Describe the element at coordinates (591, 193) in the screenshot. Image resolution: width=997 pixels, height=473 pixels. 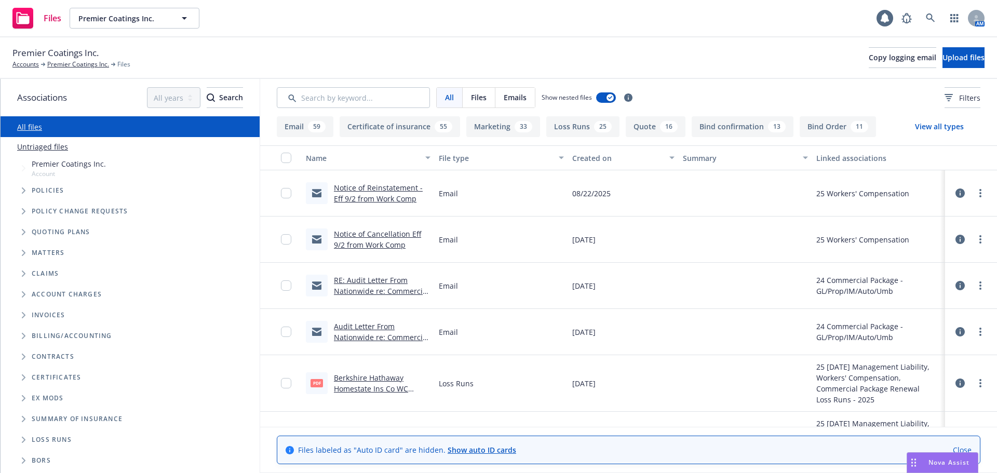
I see `span: 08/22/2025` at that location.